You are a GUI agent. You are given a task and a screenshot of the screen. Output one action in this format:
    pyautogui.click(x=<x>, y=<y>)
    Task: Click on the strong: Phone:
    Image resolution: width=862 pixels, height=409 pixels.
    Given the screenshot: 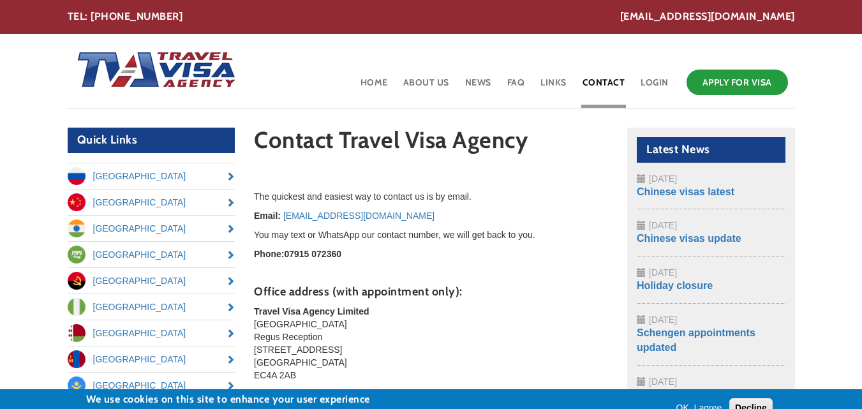 What is the action you would take?
    pyautogui.click(x=269, y=254)
    